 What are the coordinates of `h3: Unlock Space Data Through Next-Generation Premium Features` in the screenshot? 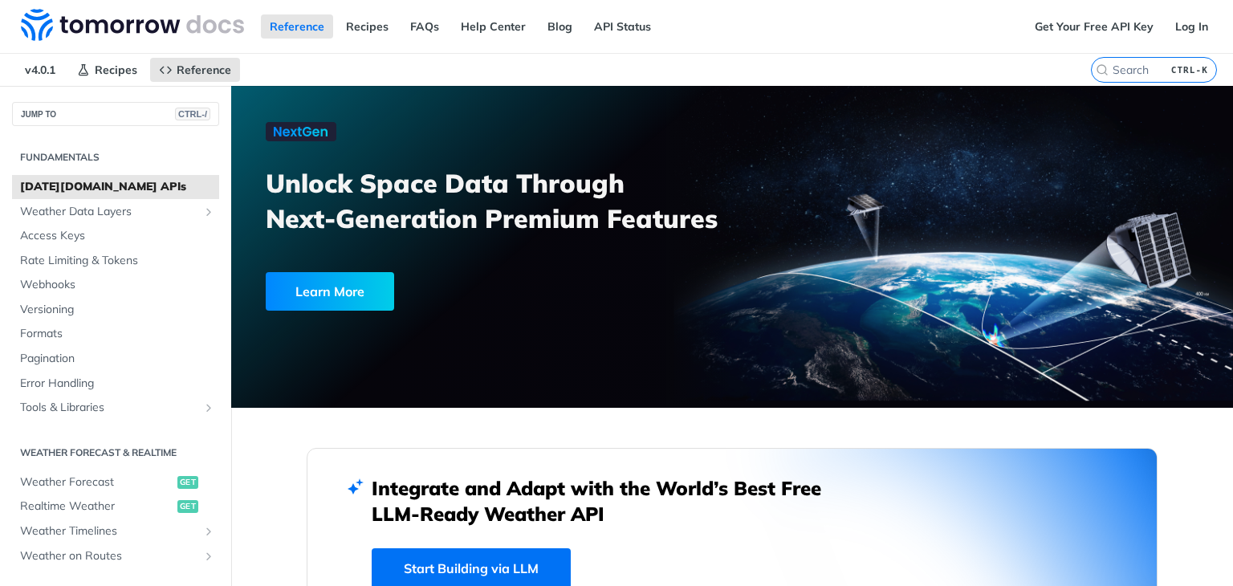 It's located at (507, 201).